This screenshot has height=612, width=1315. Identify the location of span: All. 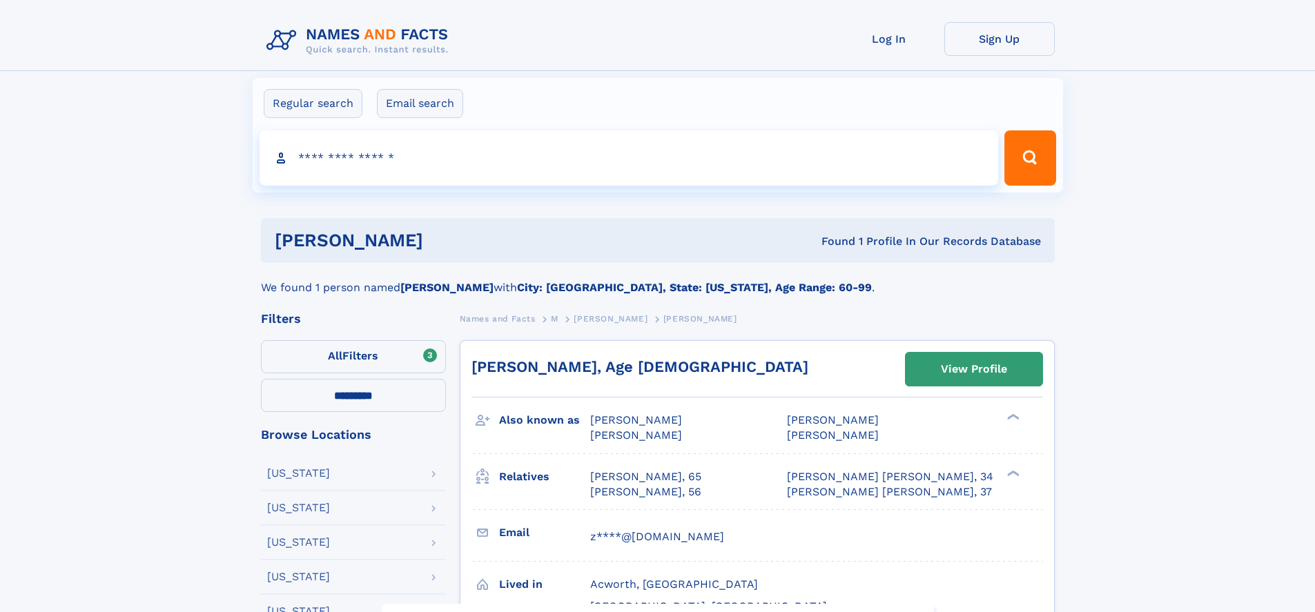
(335, 356).